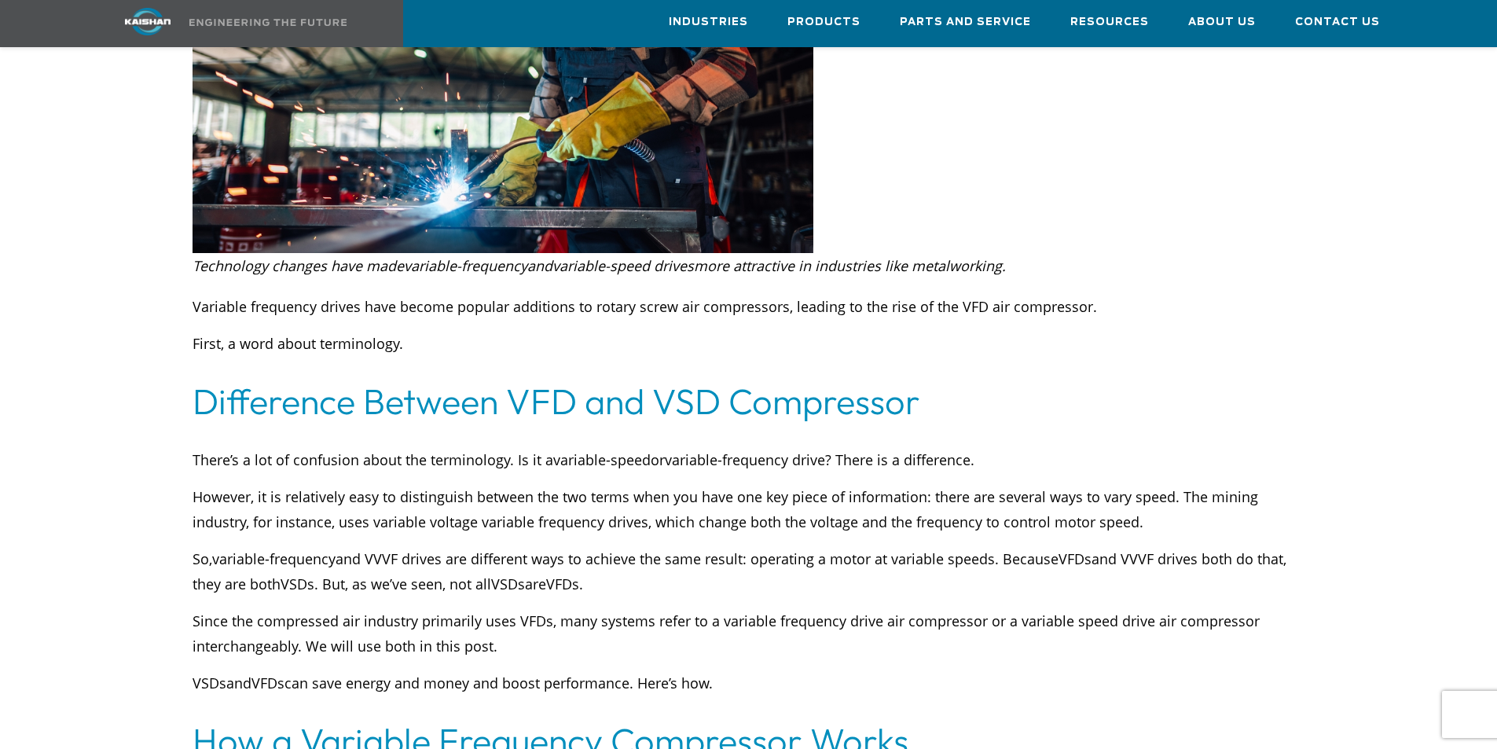 The height and width of the screenshot is (749, 1497). Describe the element at coordinates (749, 401) in the screenshot. I see `h2: Difference Between VFD and VSD Compressor` at that location.